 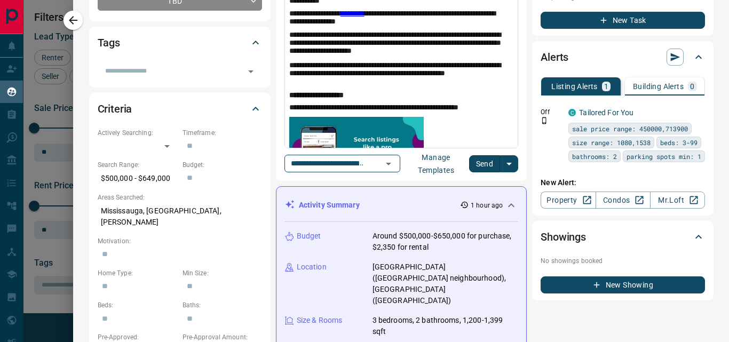 I want to click on div: condos.ca, so click(x=572, y=113).